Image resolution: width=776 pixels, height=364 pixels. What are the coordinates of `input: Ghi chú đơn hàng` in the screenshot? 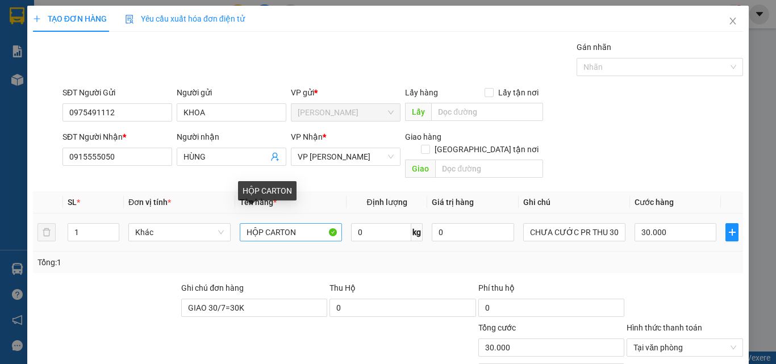 It's located at (254, 308).